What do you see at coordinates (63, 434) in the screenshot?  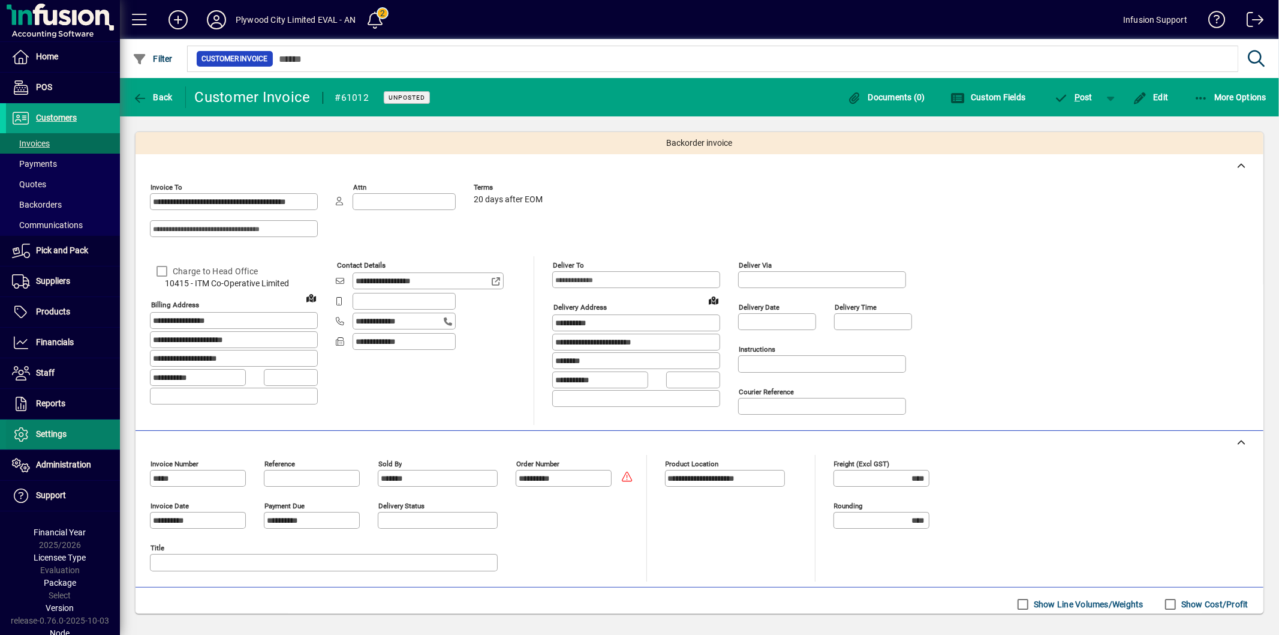 I see `a: Settings` at bounding box center [63, 434].